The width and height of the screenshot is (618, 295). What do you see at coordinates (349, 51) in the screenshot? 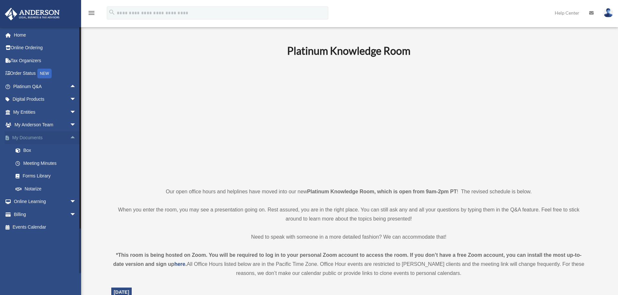
I see `b: Platinum Knowledge Room` at bounding box center [349, 51].